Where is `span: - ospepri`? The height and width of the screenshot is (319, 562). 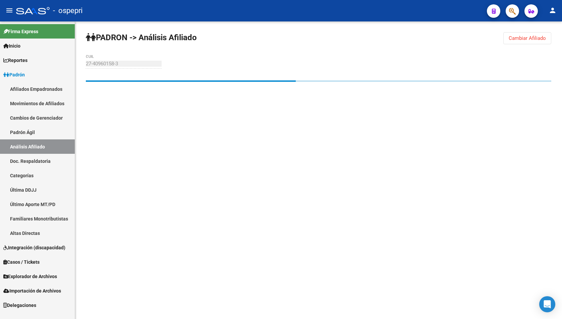
span: - ospepri is located at coordinates (68, 11).